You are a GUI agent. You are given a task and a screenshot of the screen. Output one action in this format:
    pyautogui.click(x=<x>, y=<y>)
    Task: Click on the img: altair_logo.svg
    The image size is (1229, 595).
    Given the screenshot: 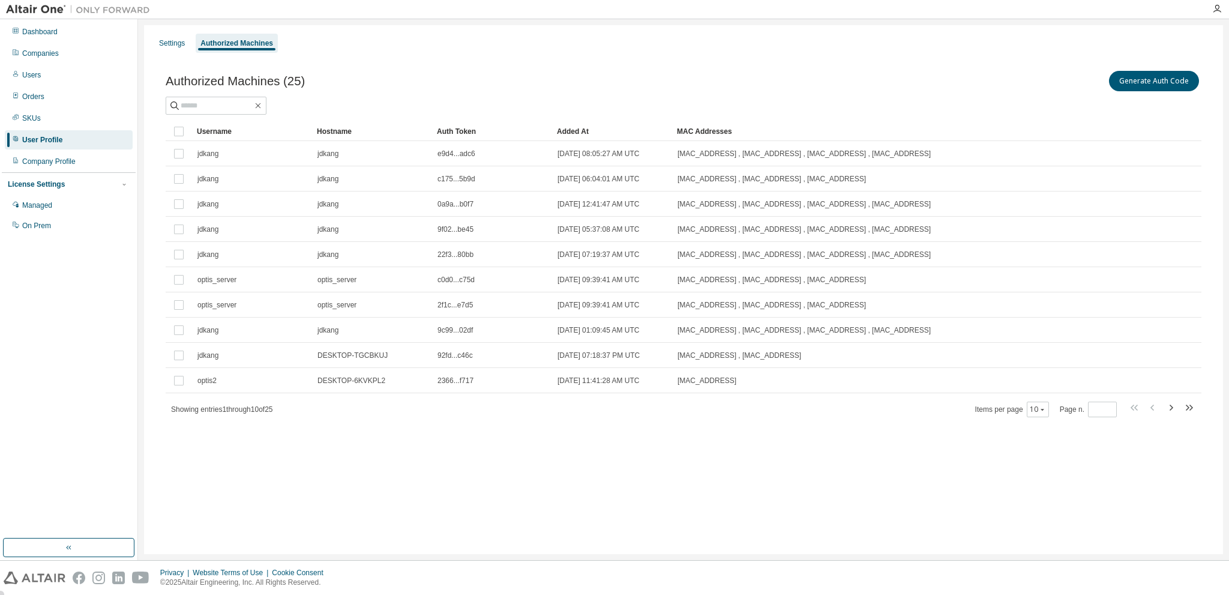 What is the action you would take?
    pyautogui.click(x=34, y=577)
    